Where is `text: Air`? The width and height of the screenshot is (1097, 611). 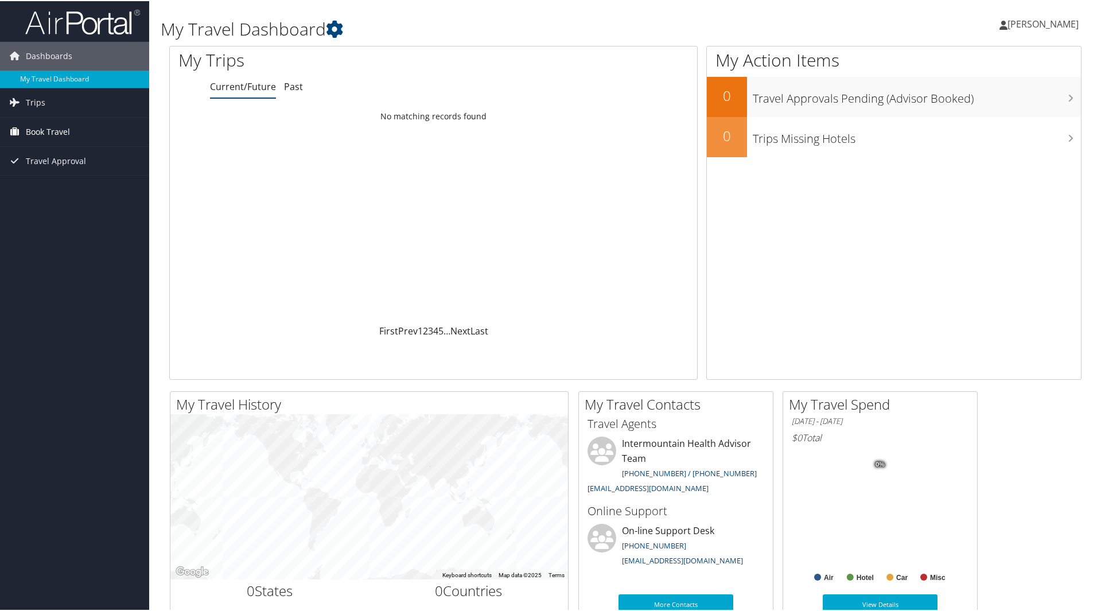
text: Air is located at coordinates (828, 576).